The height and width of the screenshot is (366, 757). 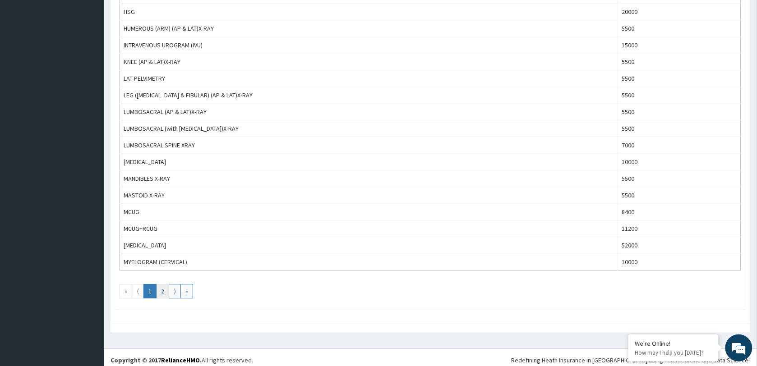 I want to click on td: 52000, so click(x=679, y=245).